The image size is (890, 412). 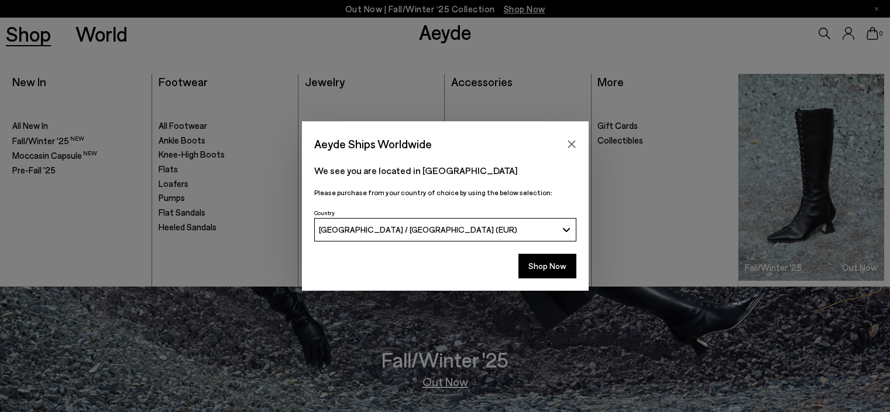 I want to click on p: Please purchase from your country of choice by using the below selection:, so click(x=446, y=192).